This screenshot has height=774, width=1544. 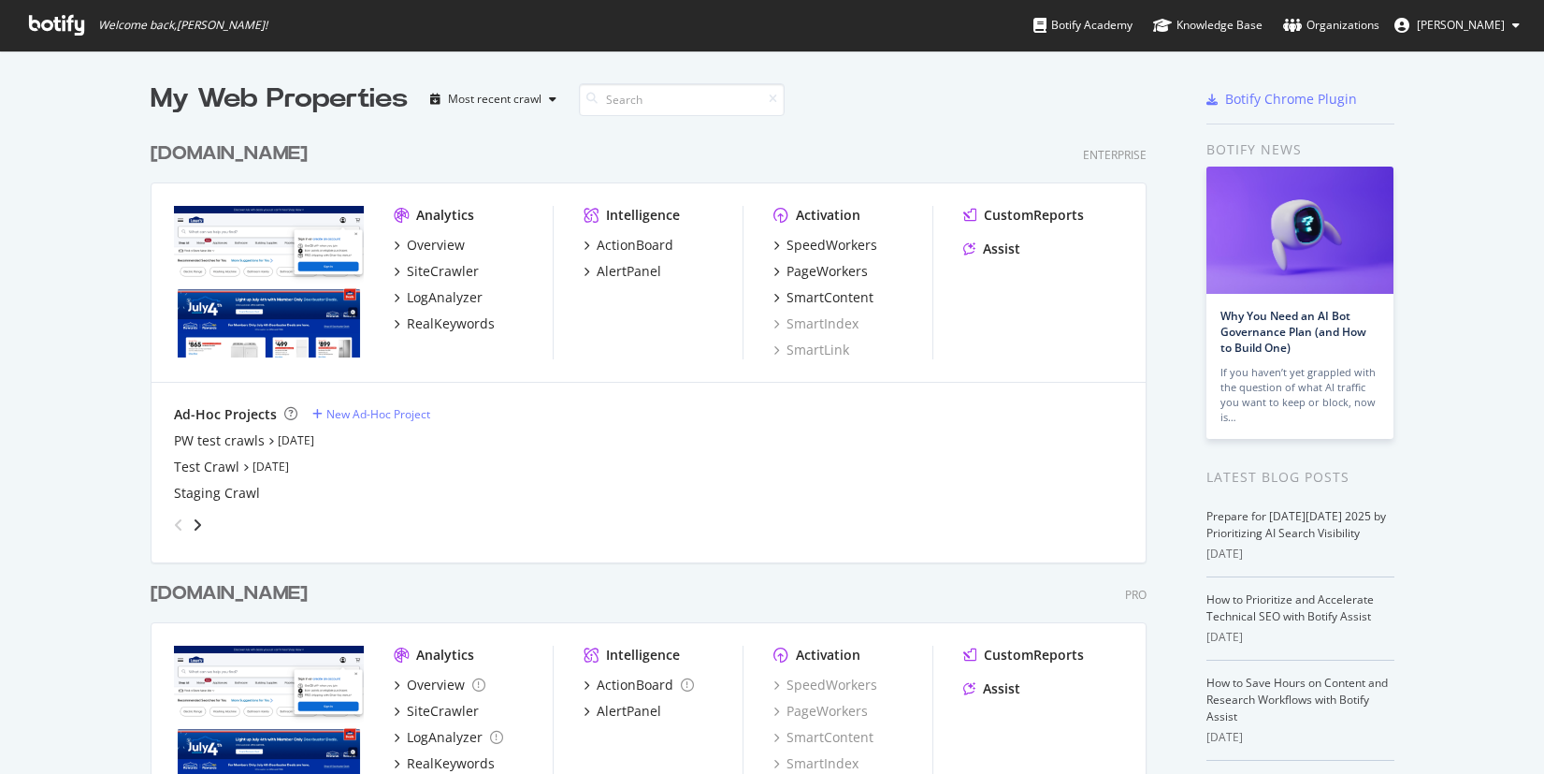 What do you see at coordinates (1083, 25) in the screenshot?
I see `div: Botify Academy` at bounding box center [1083, 25].